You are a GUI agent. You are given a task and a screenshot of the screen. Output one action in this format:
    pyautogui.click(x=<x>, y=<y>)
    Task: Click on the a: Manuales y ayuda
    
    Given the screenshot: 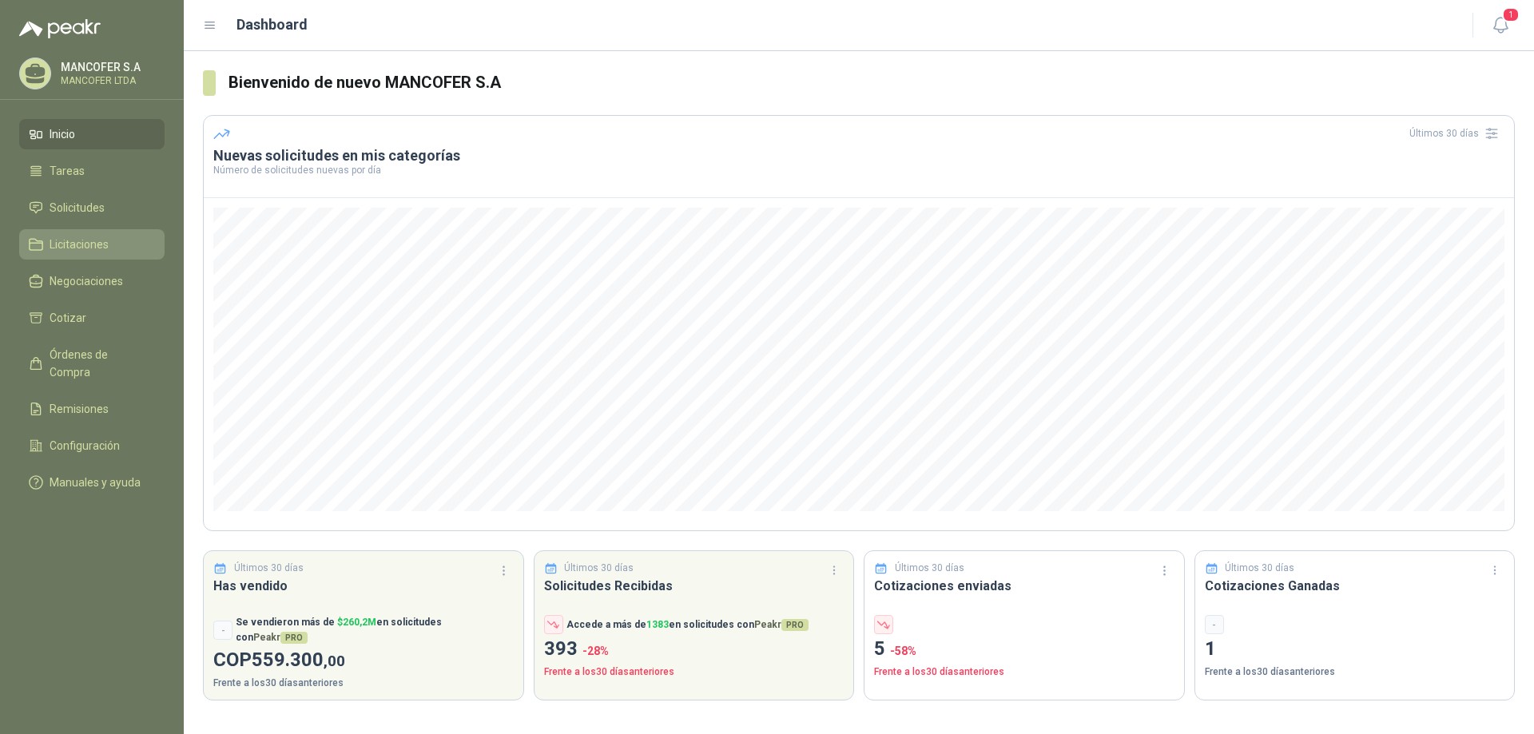 What is the action you would take?
    pyautogui.click(x=92, y=483)
    